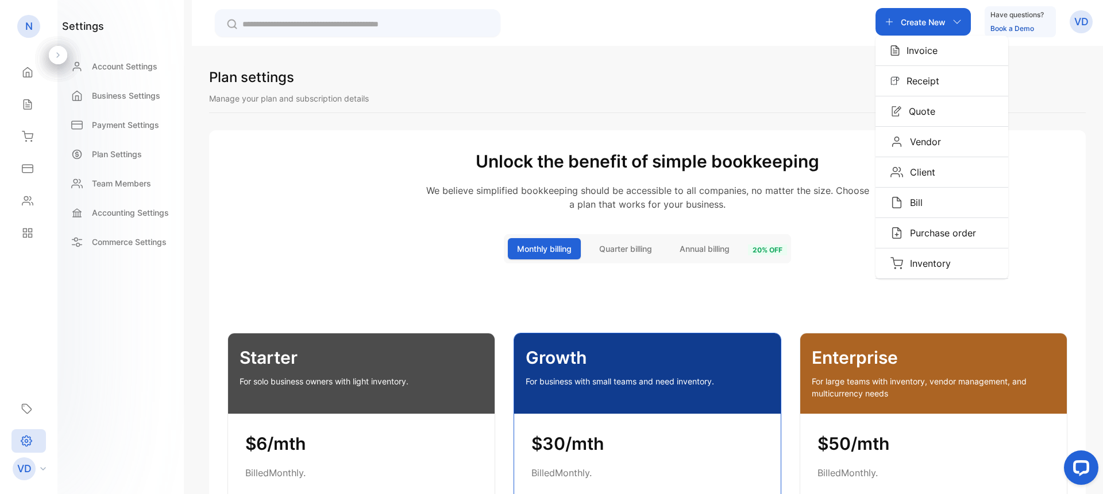  I want to click on p: We believe simplified bookkeeping should be accessible to all companies, no matter the size. Choo..., so click(647, 198).